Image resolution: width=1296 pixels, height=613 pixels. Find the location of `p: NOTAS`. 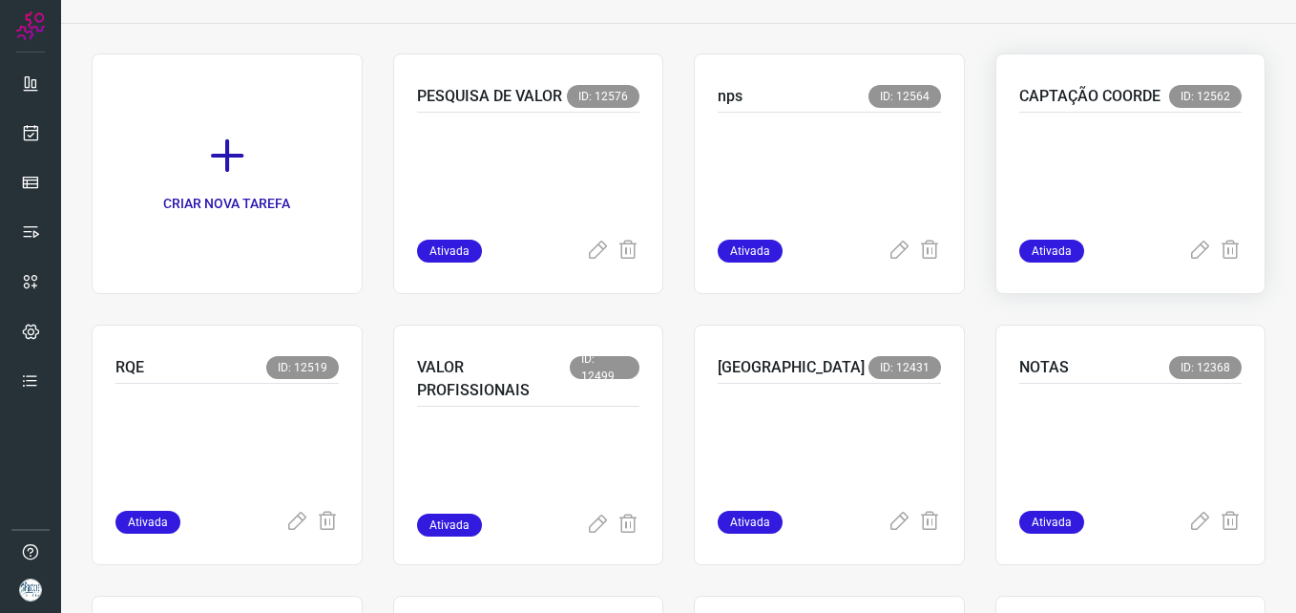

p: NOTAS is located at coordinates (1044, 367).